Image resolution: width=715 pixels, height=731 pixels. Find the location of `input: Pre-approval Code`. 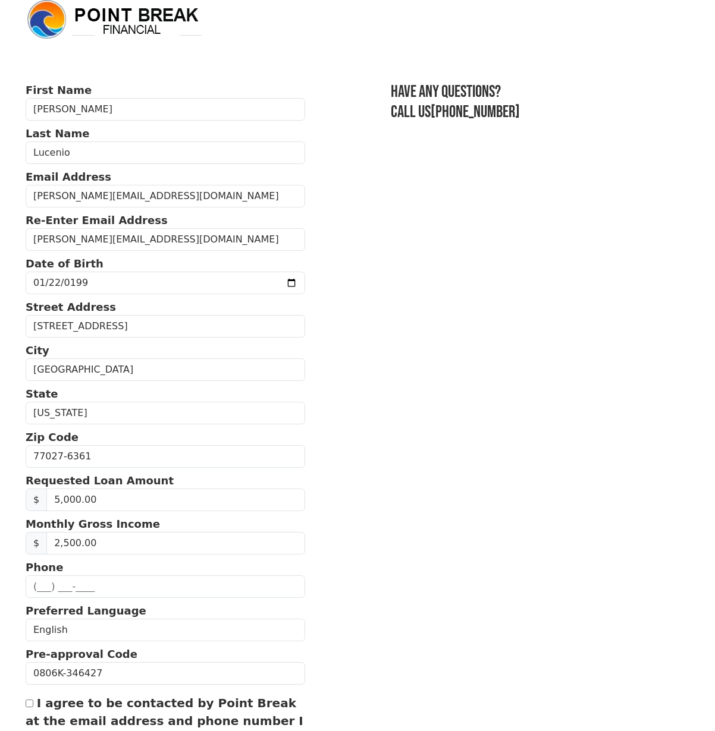

input: Pre-approval Code is located at coordinates (165, 674).